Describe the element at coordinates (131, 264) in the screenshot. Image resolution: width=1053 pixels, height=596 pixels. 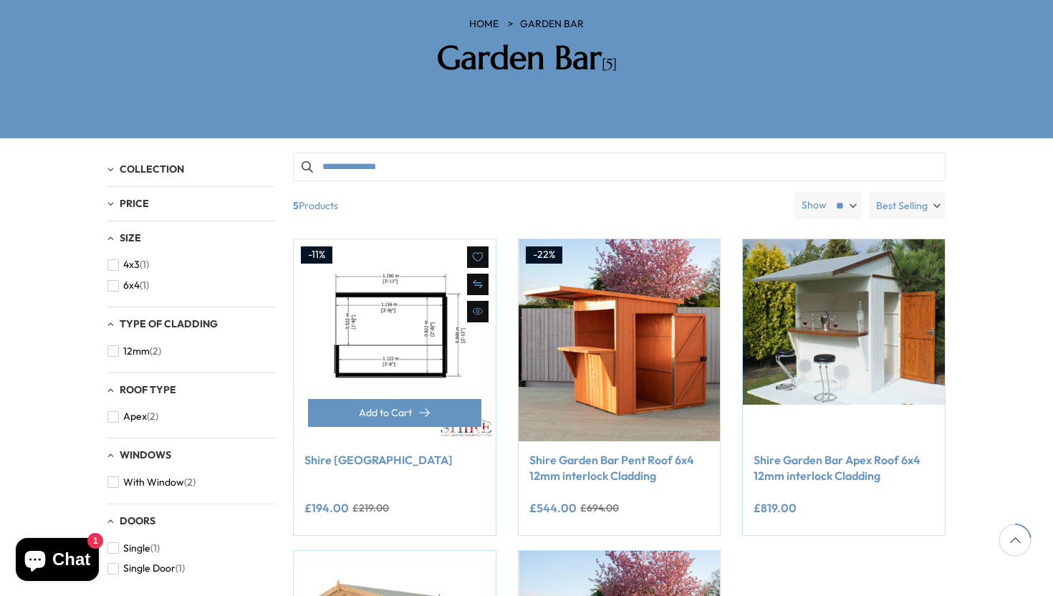
I see `span: 4x3` at that location.